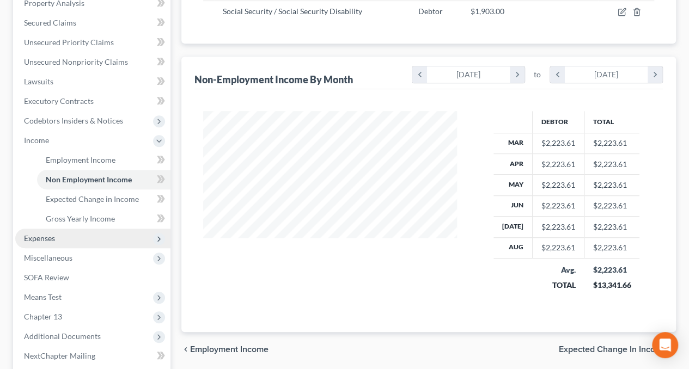  I want to click on a: Unsecured Nonpriority Claims, so click(93, 62).